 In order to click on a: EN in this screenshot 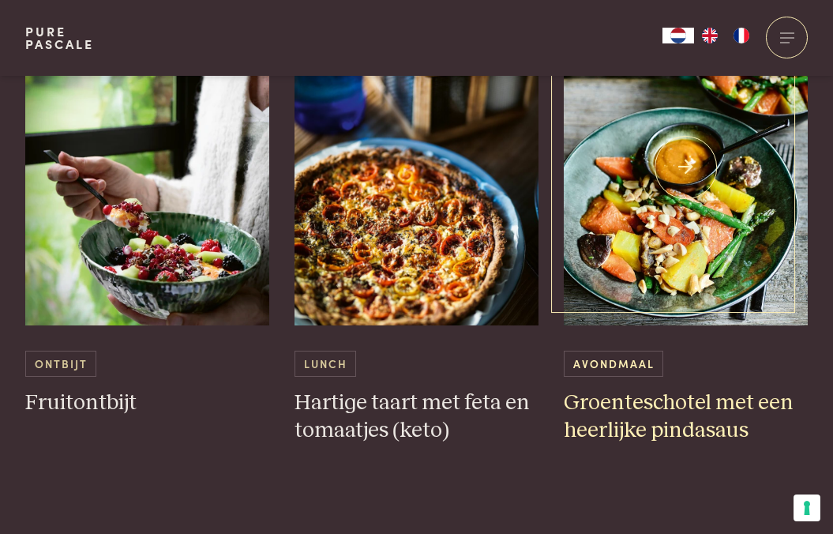, I will do `click(710, 36)`.